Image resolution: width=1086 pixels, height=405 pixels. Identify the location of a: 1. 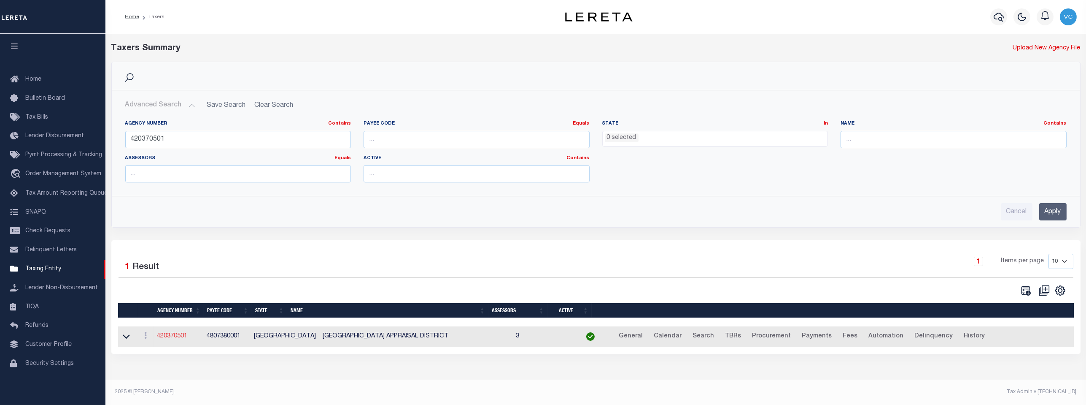
(979, 261).